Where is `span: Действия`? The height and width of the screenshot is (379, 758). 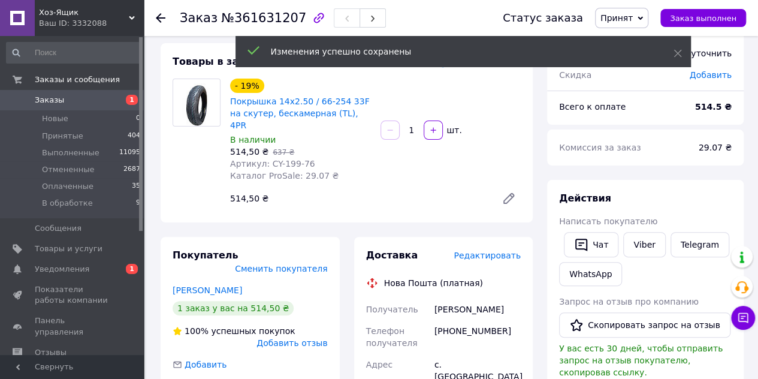 span: Действия is located at coordinates (585, 198).